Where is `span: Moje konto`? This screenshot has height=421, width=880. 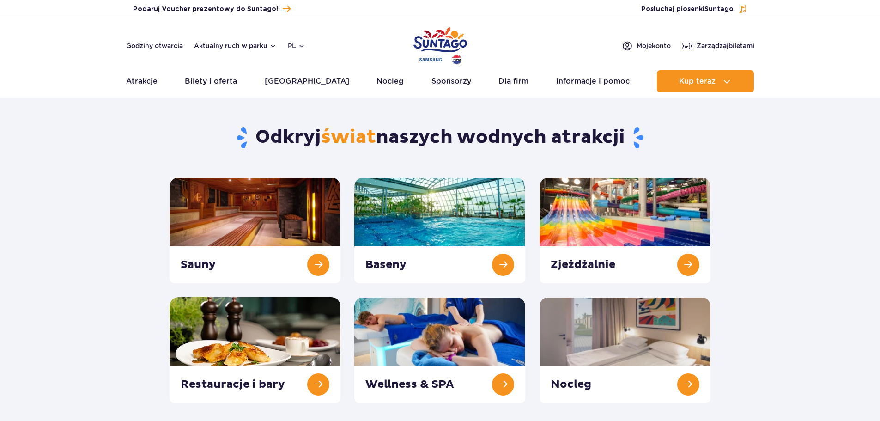
span: Moje konto is located at coordinates (654, 46).